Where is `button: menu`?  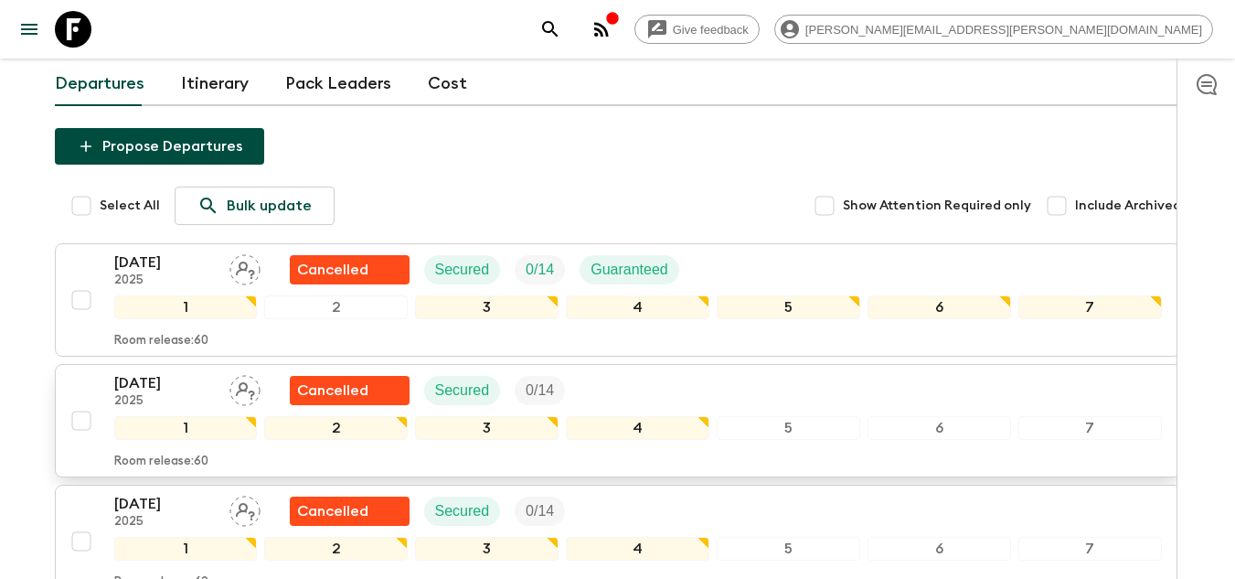
button: menu is located at coordinates (29, 29).